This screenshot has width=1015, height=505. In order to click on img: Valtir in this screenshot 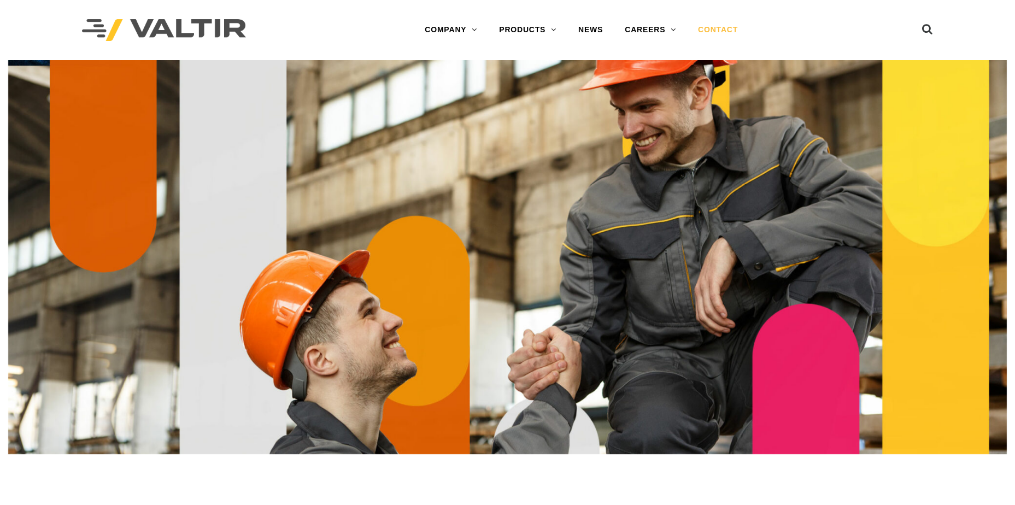, I will do `click(164, 30)`.